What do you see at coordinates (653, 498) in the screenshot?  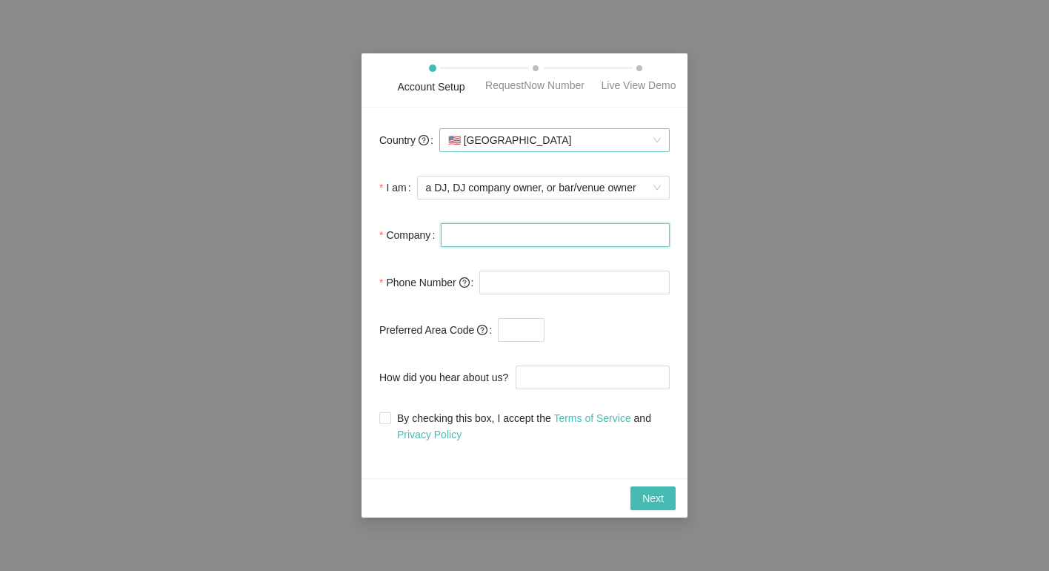 I see `span: Next` at bounding box center [653, 498].